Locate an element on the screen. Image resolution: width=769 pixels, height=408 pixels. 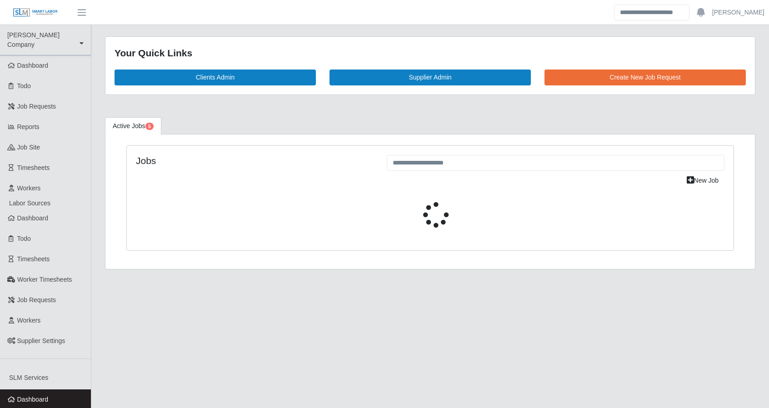
span: Reports is located at coordinates (28, 127).